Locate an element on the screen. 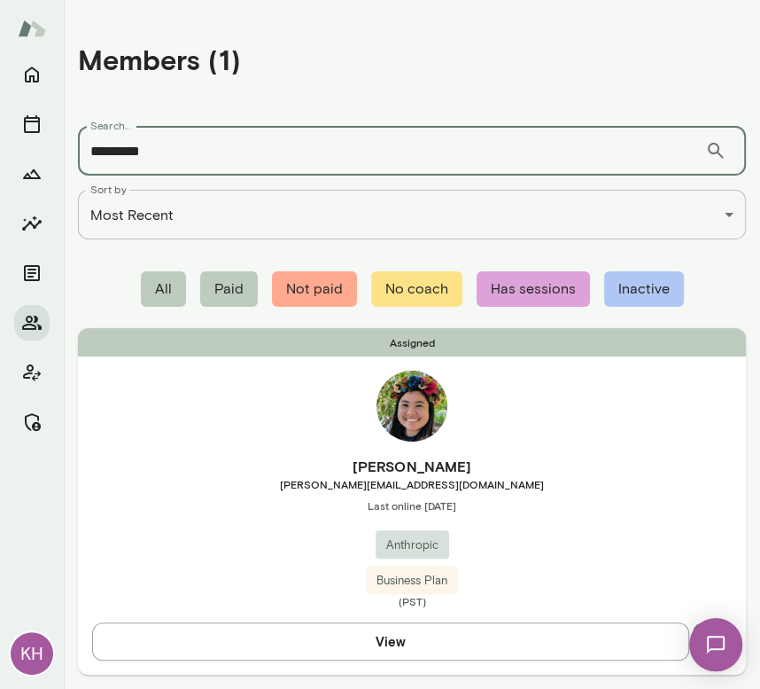 The height and width of the screenshot is (689, 760). span: Not paid is located at coordinates (315, 289).